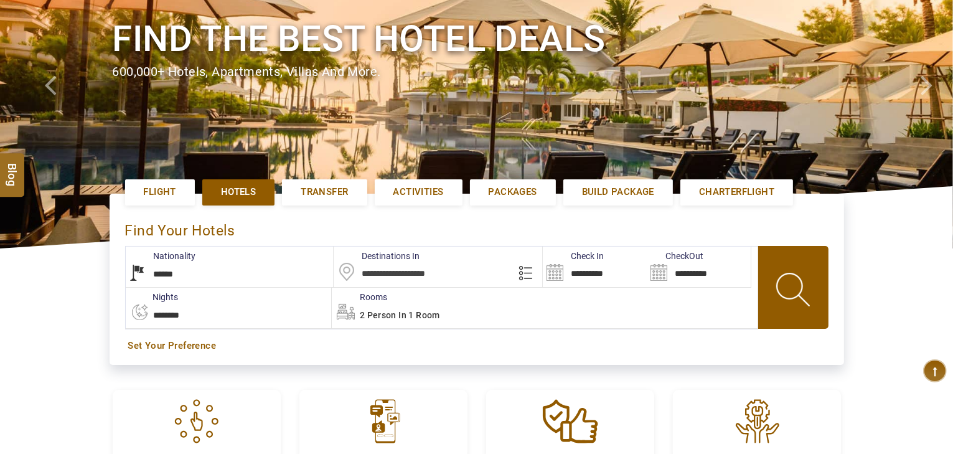 The width and height of the screenshot is (953, 454). Describe the element at coordinates (477, 345) in the screenshot. I see `a: Set Your Preference` at that location.